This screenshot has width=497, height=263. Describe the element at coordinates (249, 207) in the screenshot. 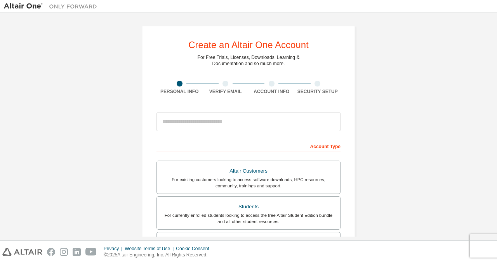

I see `div: Students` at that location.